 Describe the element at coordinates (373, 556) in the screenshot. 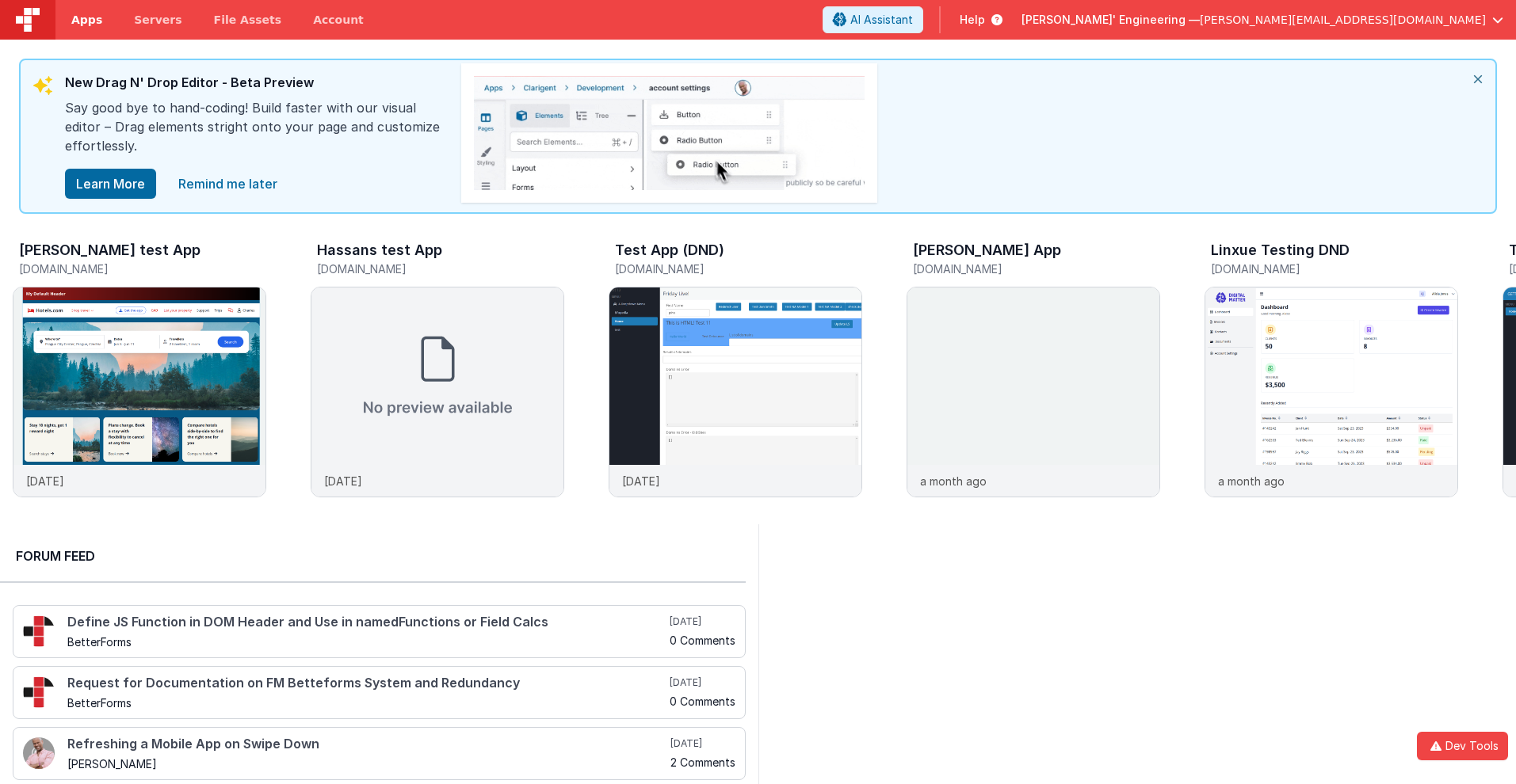

I see `h2: Forum Feed` at that location.